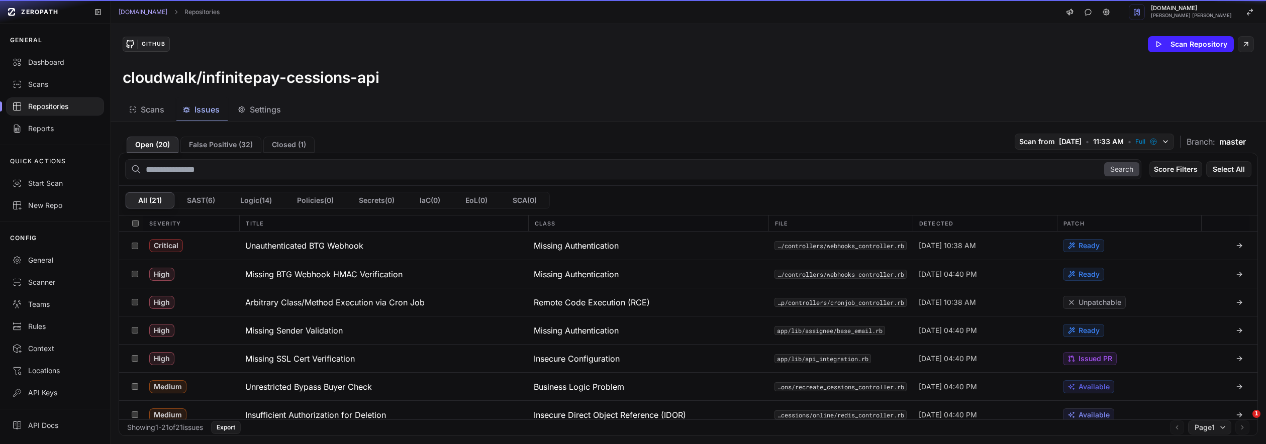 The width and height of the screenshot is (1266, 444). What do you see at coordinates (840, 415) in the screenshot?
I see `code: app/controllers/cessions/online/redis_controller.rb` at bounding box center [840, 415].